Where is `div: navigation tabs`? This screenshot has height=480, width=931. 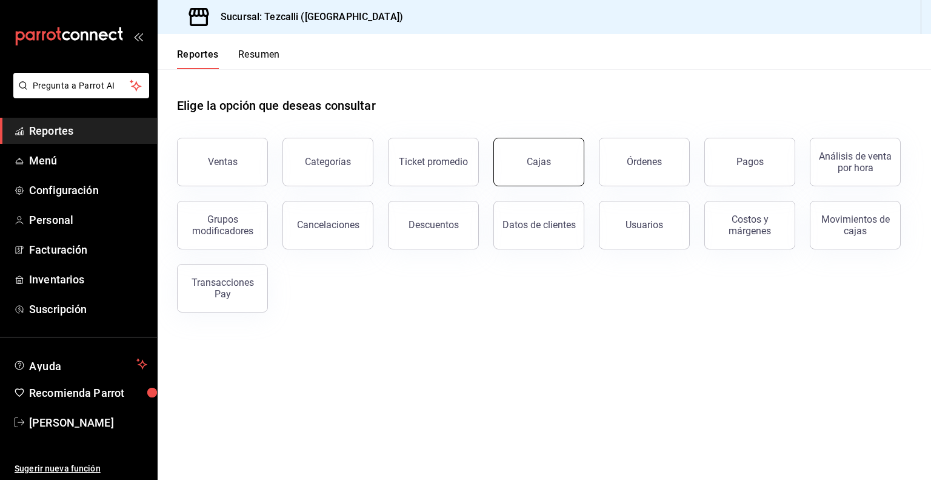 div: navigation tabs is located at coordinates (229, 59).